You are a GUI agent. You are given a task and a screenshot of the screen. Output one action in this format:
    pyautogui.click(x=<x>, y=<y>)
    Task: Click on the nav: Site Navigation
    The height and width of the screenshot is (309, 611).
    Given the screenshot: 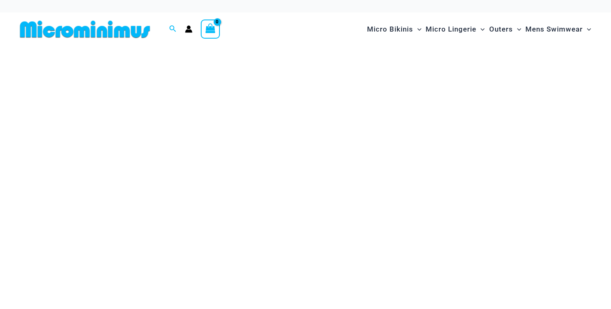 What is the action you would take?
    pyautogui.click(x=479, y=29)
    